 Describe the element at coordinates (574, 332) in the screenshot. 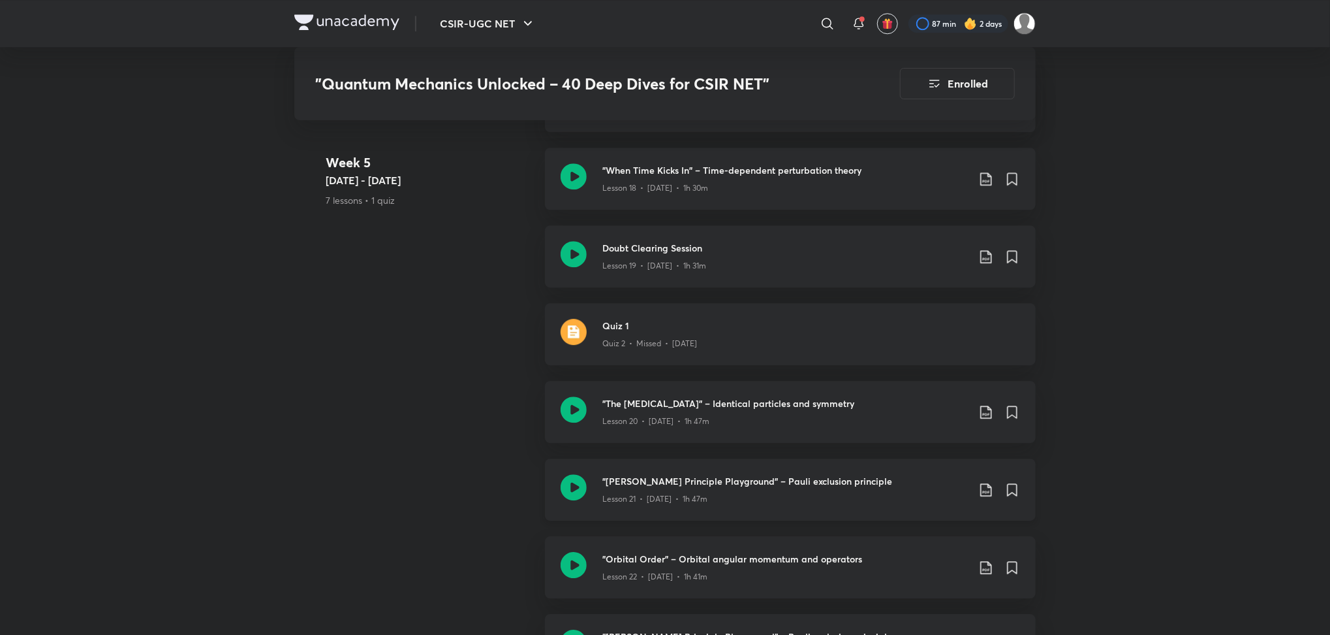

I see `img: quiz` at that location.